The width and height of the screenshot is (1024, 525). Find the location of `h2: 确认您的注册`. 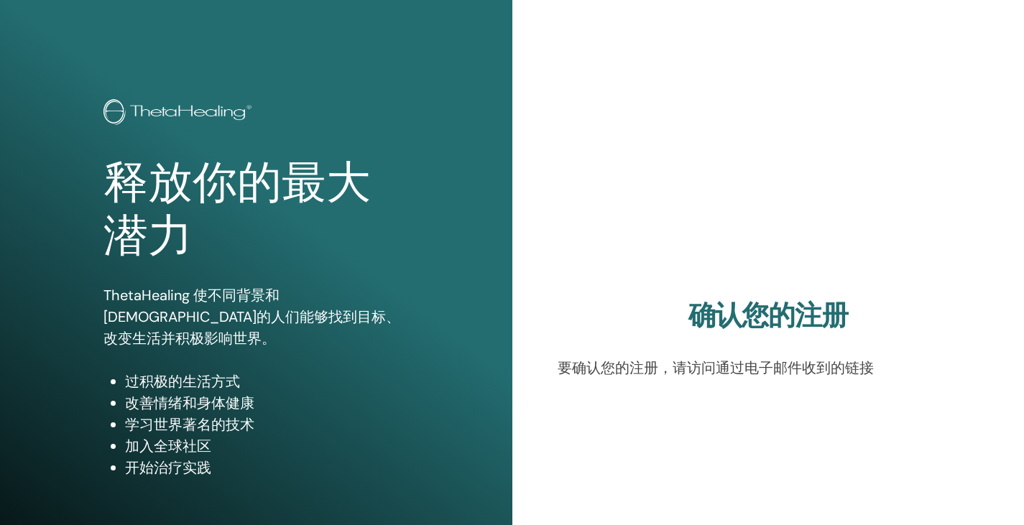

h2: 确认您的注册 is located at coordinates (768, 316).